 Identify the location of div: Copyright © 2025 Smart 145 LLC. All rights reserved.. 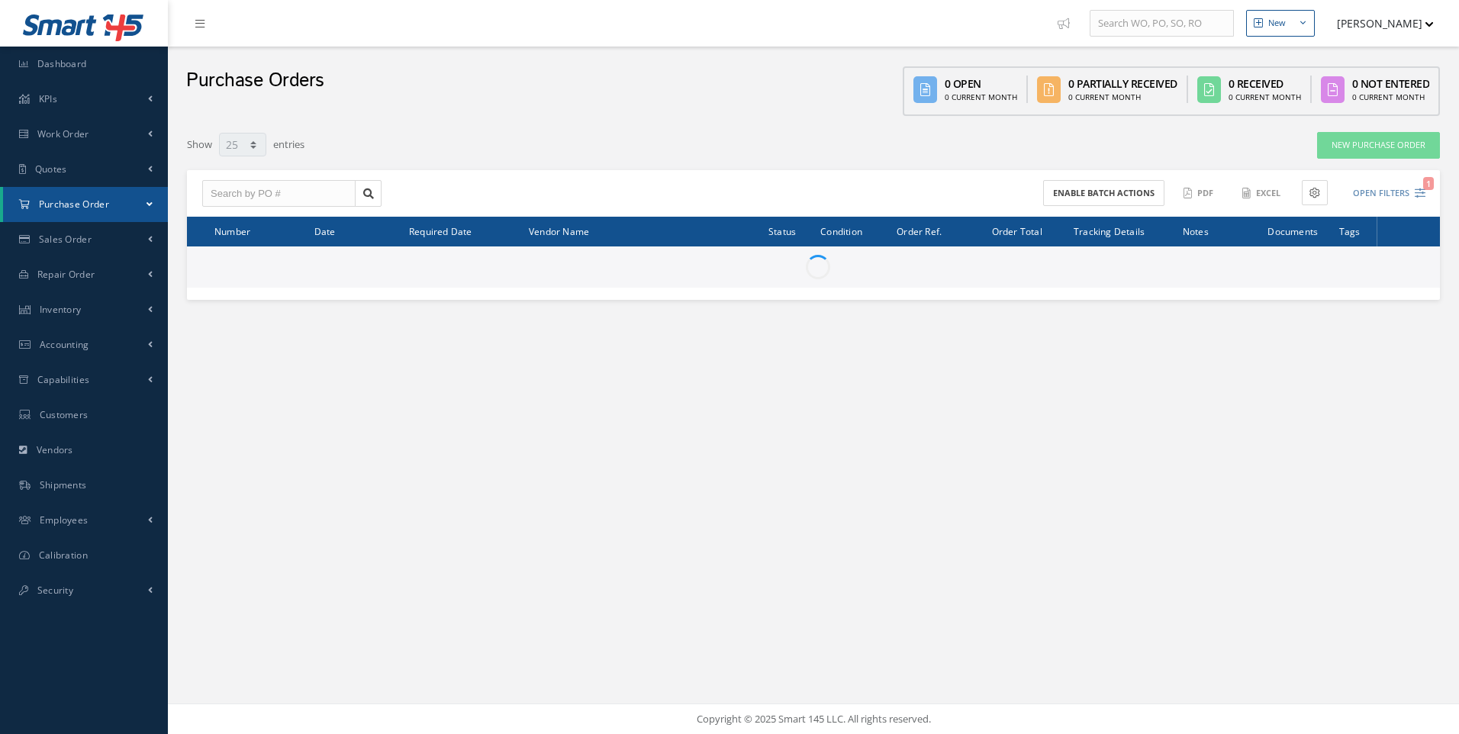
(814, 720).